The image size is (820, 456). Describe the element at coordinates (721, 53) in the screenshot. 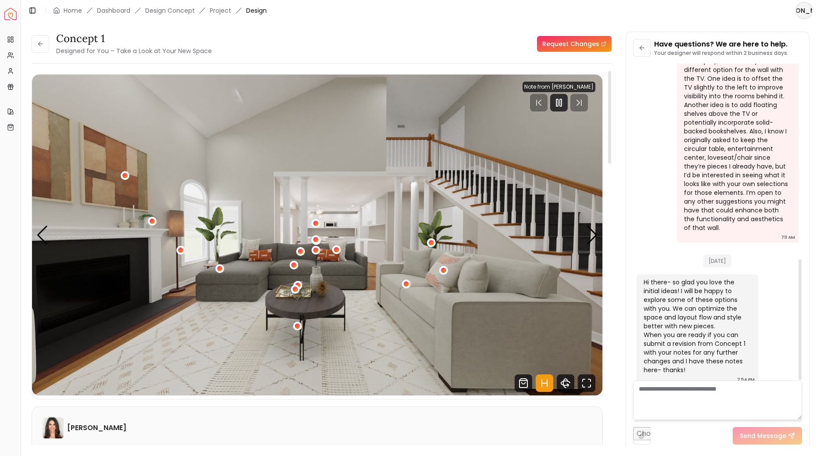

I see `p: Your designer will respond within 2 business days.` at that location.